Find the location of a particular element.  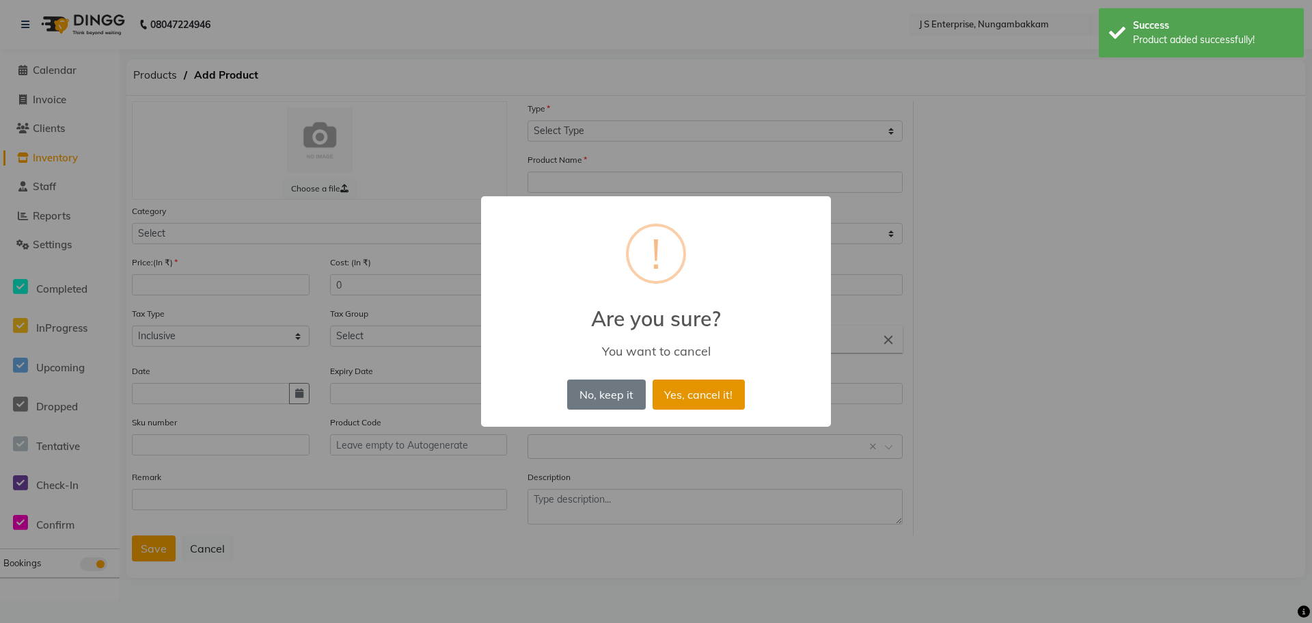

button: No, keep it is located at coordinates (606, 394).